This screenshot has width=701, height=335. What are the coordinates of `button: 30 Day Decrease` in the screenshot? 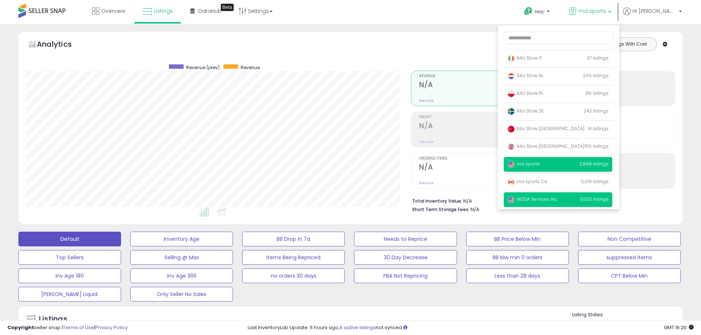 It's located at (405, 258).